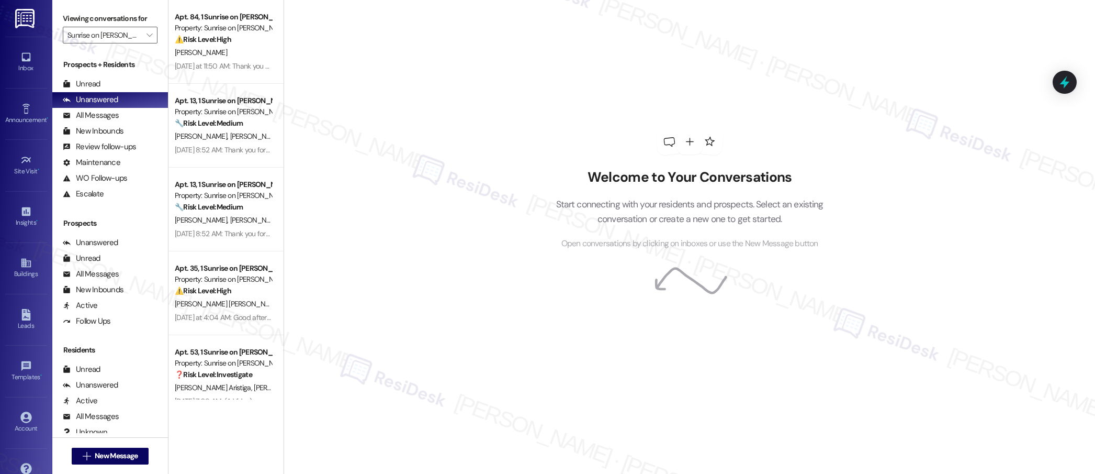  Describe the element at coordinates (104, 35) in the screenshot. I see `input: All communities` at that location.